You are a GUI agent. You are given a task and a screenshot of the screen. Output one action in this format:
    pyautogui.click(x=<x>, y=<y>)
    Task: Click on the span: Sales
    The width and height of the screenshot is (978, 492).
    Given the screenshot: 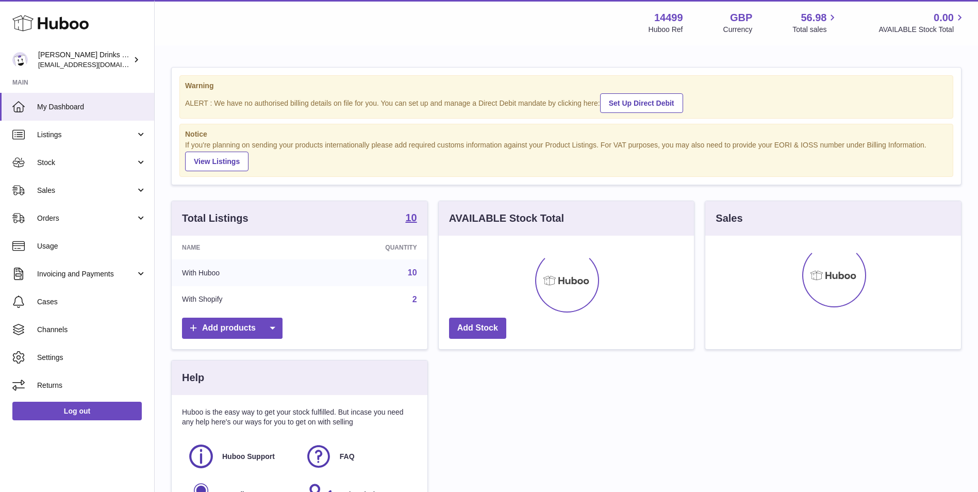 What is the action you would take?
    pyautogui.click(x=86, y=190)
    